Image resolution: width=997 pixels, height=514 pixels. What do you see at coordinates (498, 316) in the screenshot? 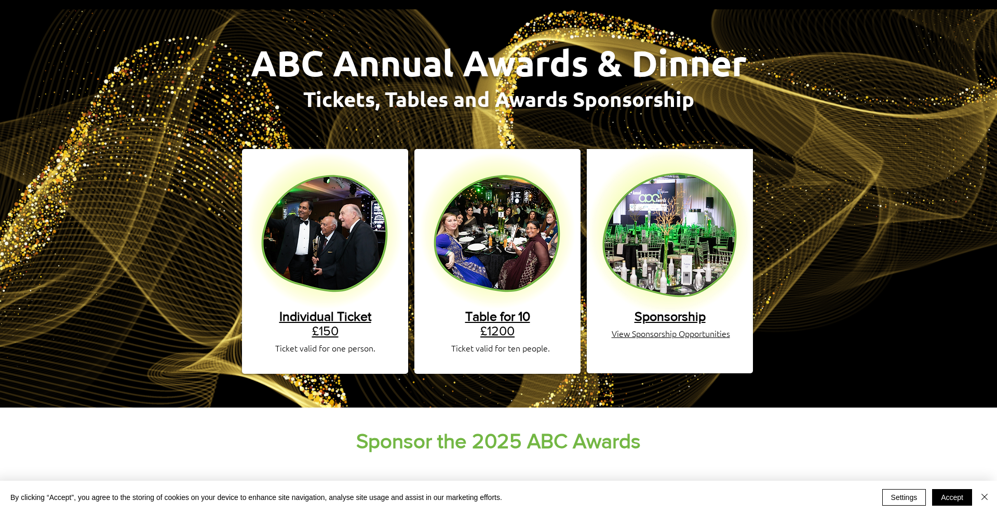
I see `span: Table for 10` at bounding box center [498, 316].